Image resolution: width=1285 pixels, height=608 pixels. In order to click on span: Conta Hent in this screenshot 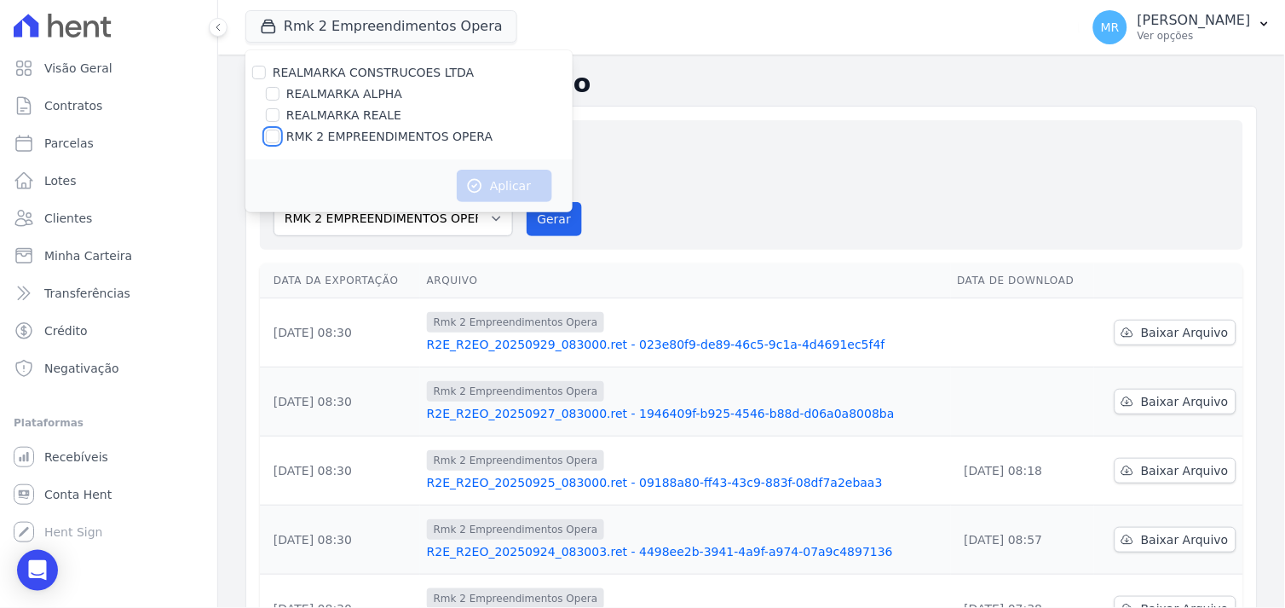, I will do `click(78, 494)`.